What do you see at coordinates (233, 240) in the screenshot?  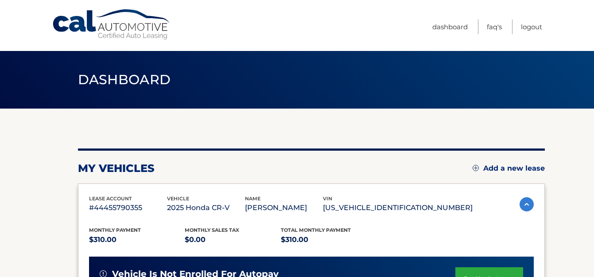 I see `p: $0.00` at bounding box center [233, 240].